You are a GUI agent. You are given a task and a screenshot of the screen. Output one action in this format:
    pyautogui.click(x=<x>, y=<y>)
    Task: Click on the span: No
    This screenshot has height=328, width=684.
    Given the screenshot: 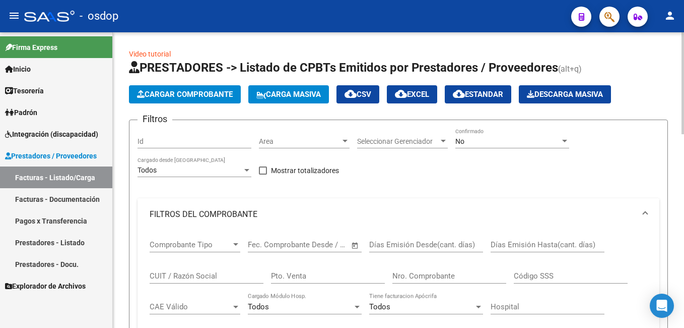 What is the action you would take?
    pyautogui.click(x=460, y=141)
    